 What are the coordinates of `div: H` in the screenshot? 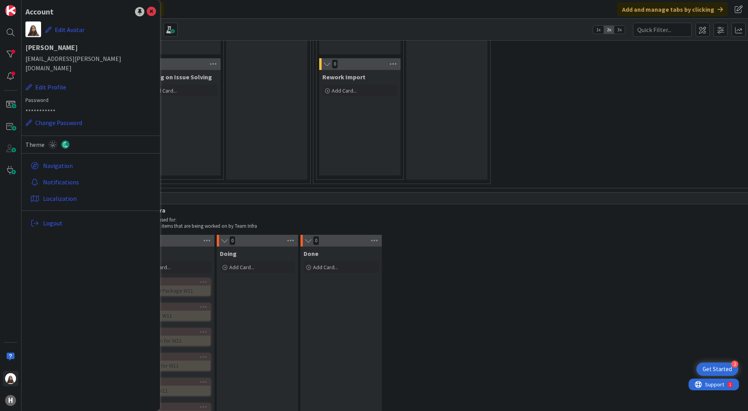 It's located at (11, 401).